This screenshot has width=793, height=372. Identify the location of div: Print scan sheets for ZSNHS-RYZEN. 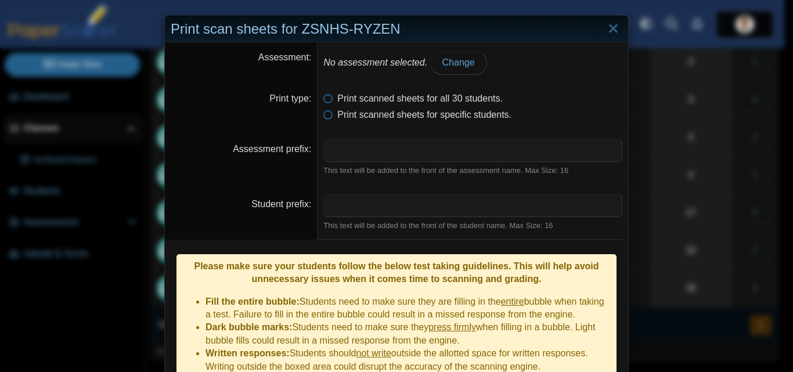
(397, 29).